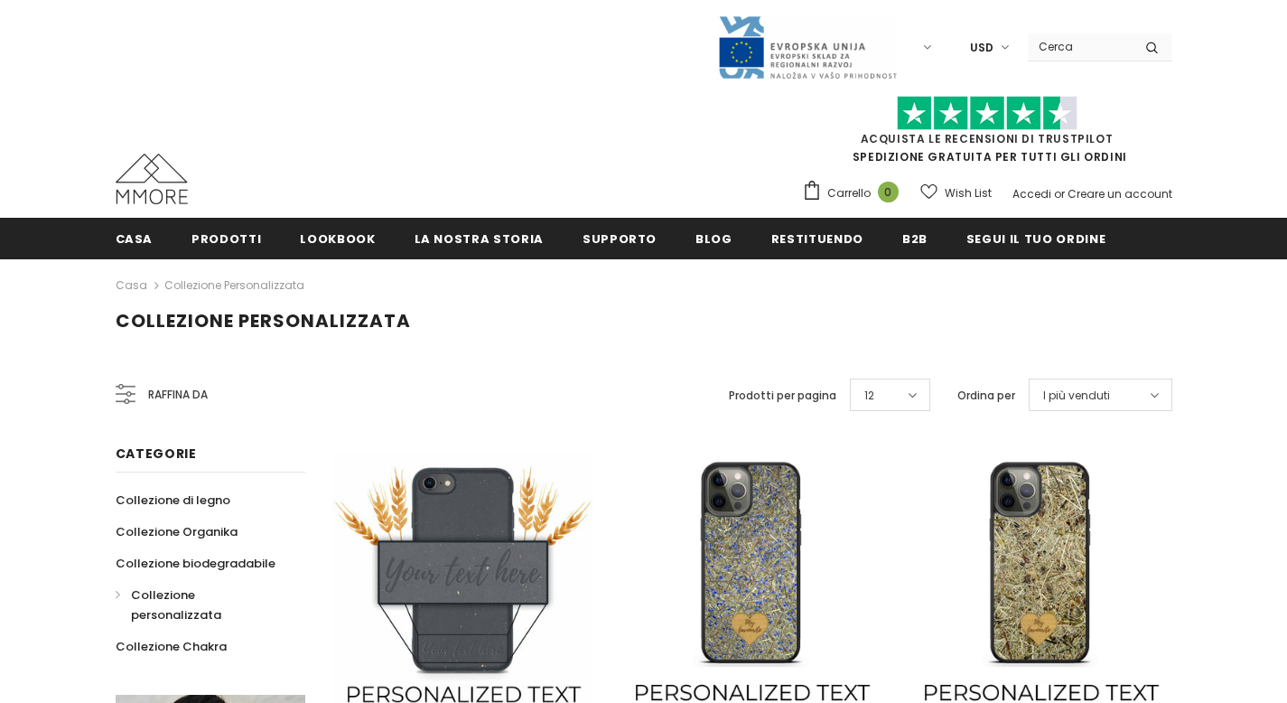  What do you see at coordinates (226, 238) in the screenshot?
I see `span: Prodotti` at bounding box center [226, 238].